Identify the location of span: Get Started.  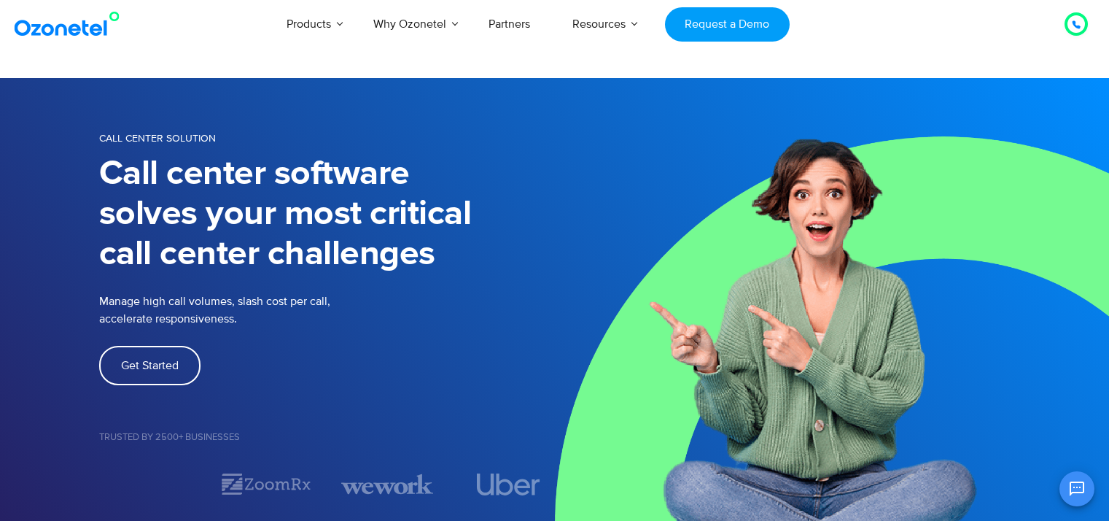
(149, 365).